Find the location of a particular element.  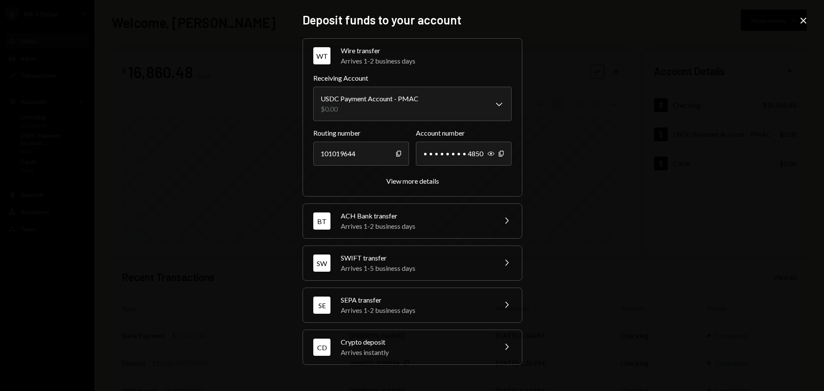

button: SWSWIFT transferArrives 1-5 business days is located at coordinates (412, 263).